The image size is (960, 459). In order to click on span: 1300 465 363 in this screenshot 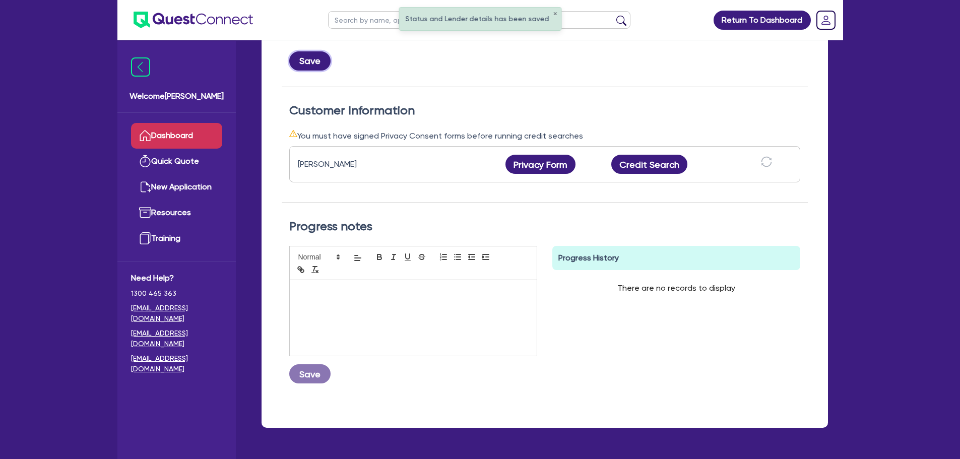, I will do `click(176, 293)`.